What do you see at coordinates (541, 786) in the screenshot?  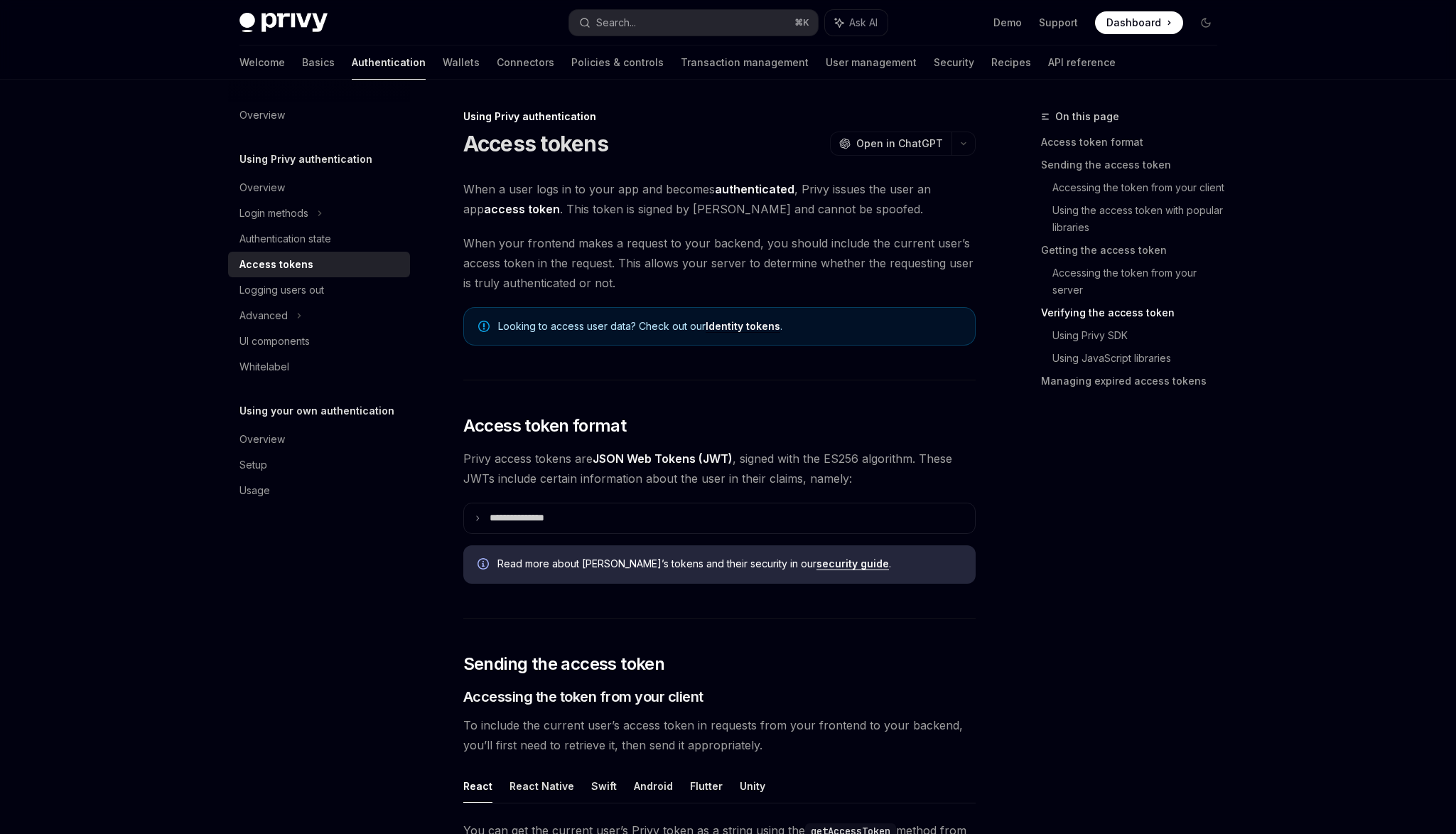 I see `button: React Native` at bounding box center [541, 786].